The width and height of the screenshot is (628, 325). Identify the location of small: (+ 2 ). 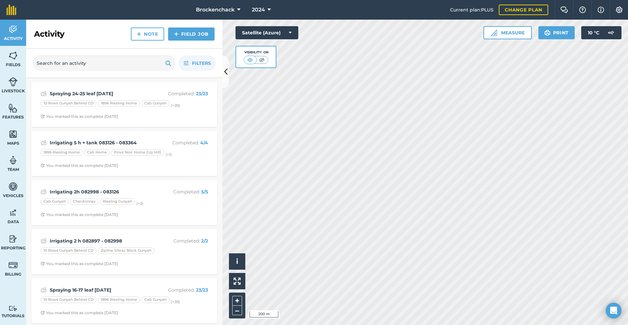
(140, 204).